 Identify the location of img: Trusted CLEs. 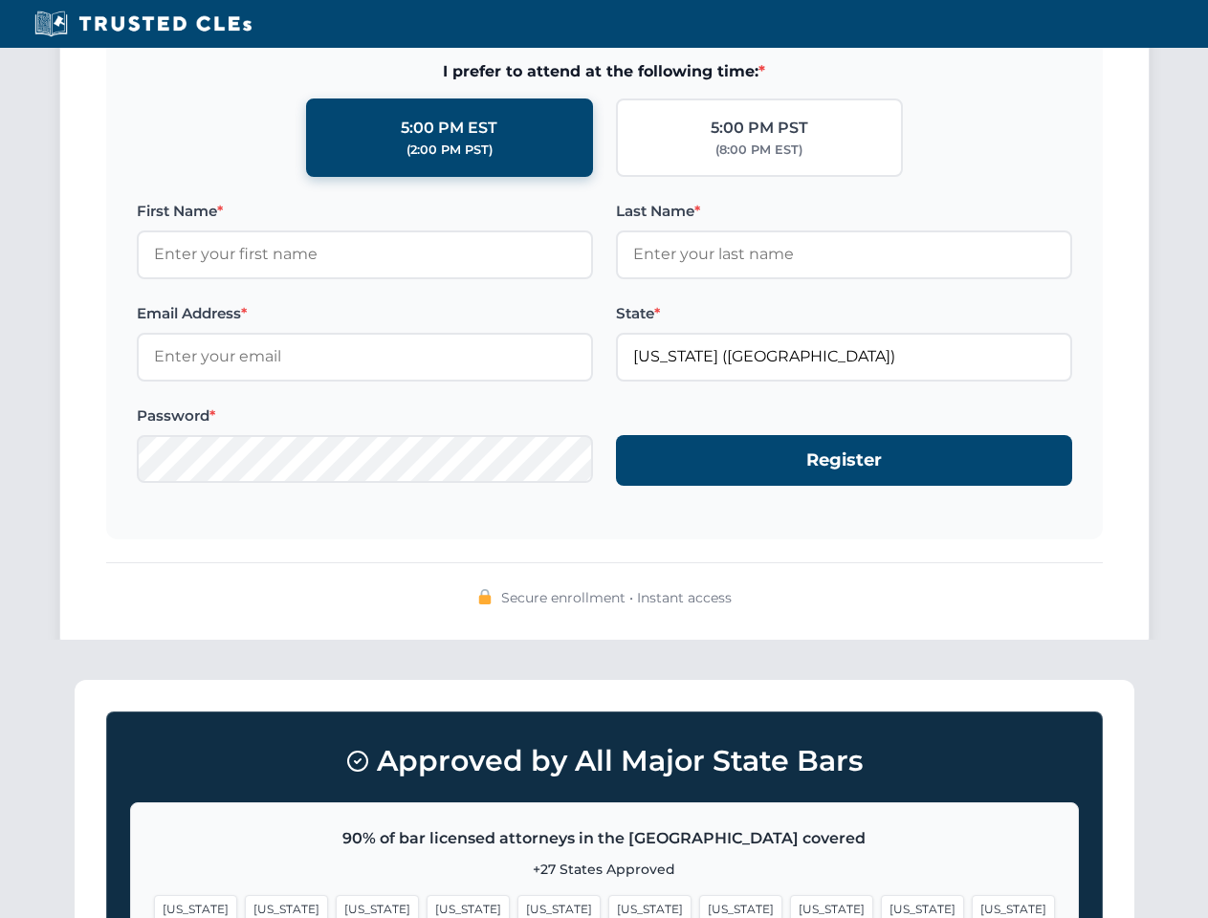
(142, 24).